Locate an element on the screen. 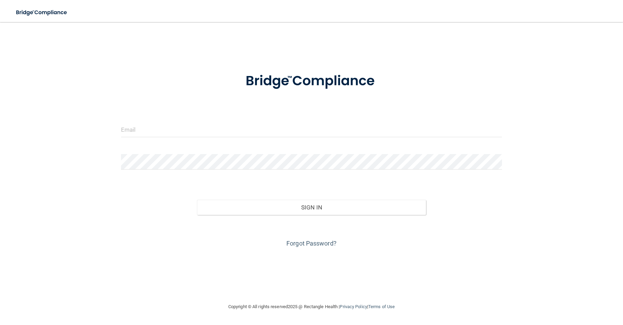 The height and width of the screenshot is (325, 623). a: Terms of Use is located at coordinates (381, 306).